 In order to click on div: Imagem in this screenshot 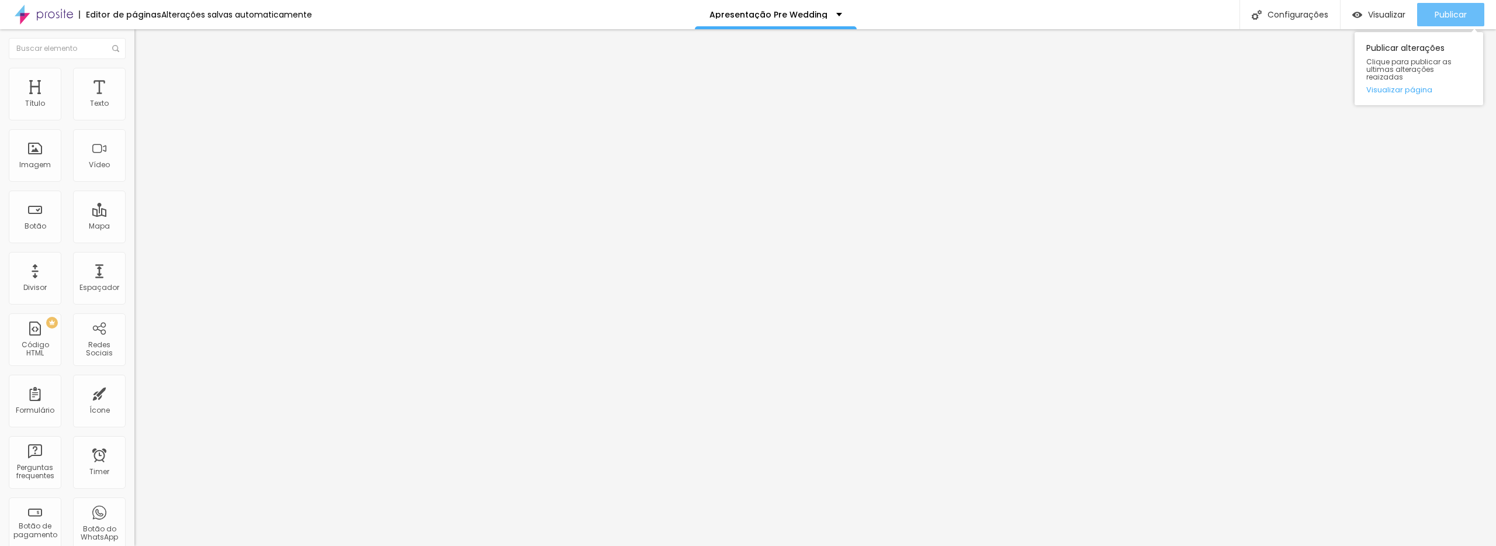, I will do `click(35, 165)`.